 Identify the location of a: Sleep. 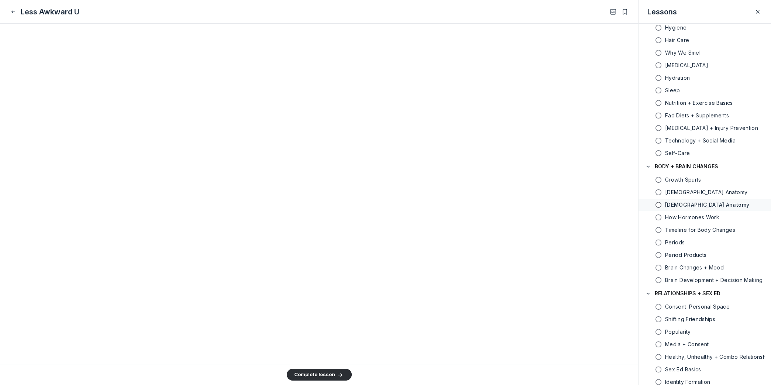
(705, 90).